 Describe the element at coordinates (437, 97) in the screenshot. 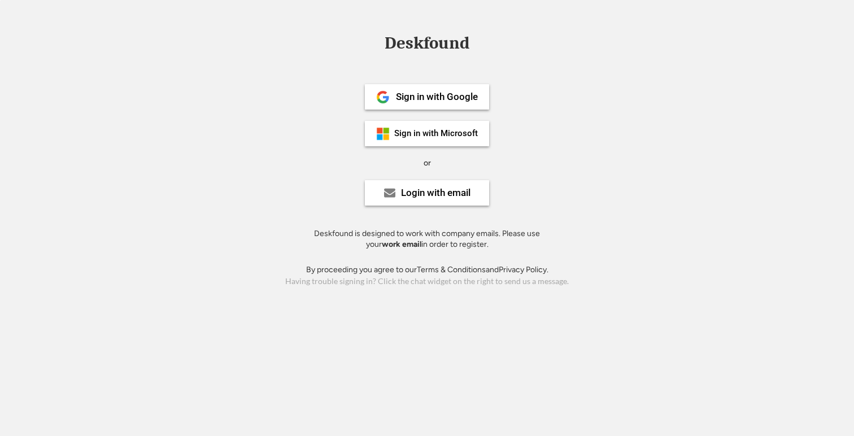

I see `div: Sign in with Google` at that location.